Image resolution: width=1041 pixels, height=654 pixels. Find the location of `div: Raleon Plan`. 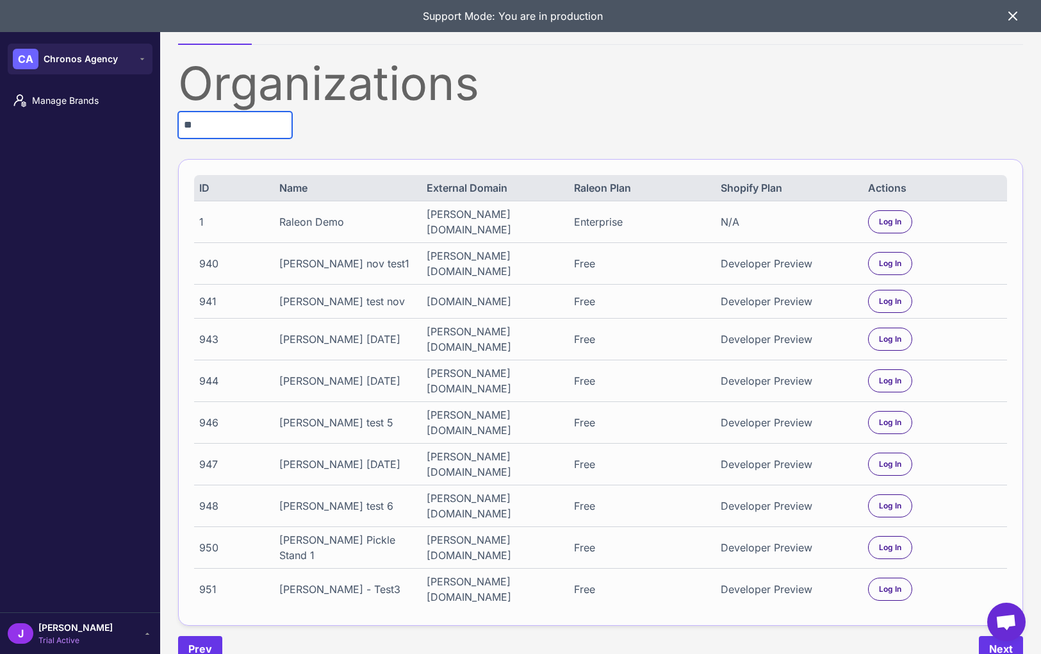

div: Raleon Plan is located at coordinates (641, 188).